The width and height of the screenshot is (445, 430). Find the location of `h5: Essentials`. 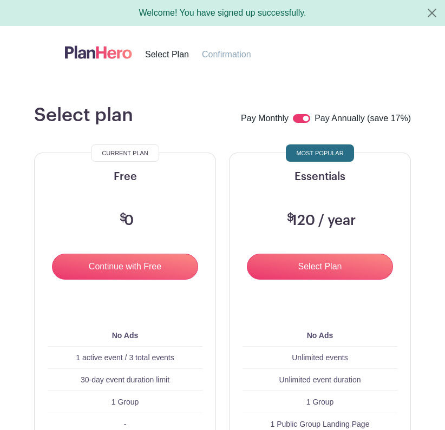

h5: Essentials is located at coordinates (320, 177).